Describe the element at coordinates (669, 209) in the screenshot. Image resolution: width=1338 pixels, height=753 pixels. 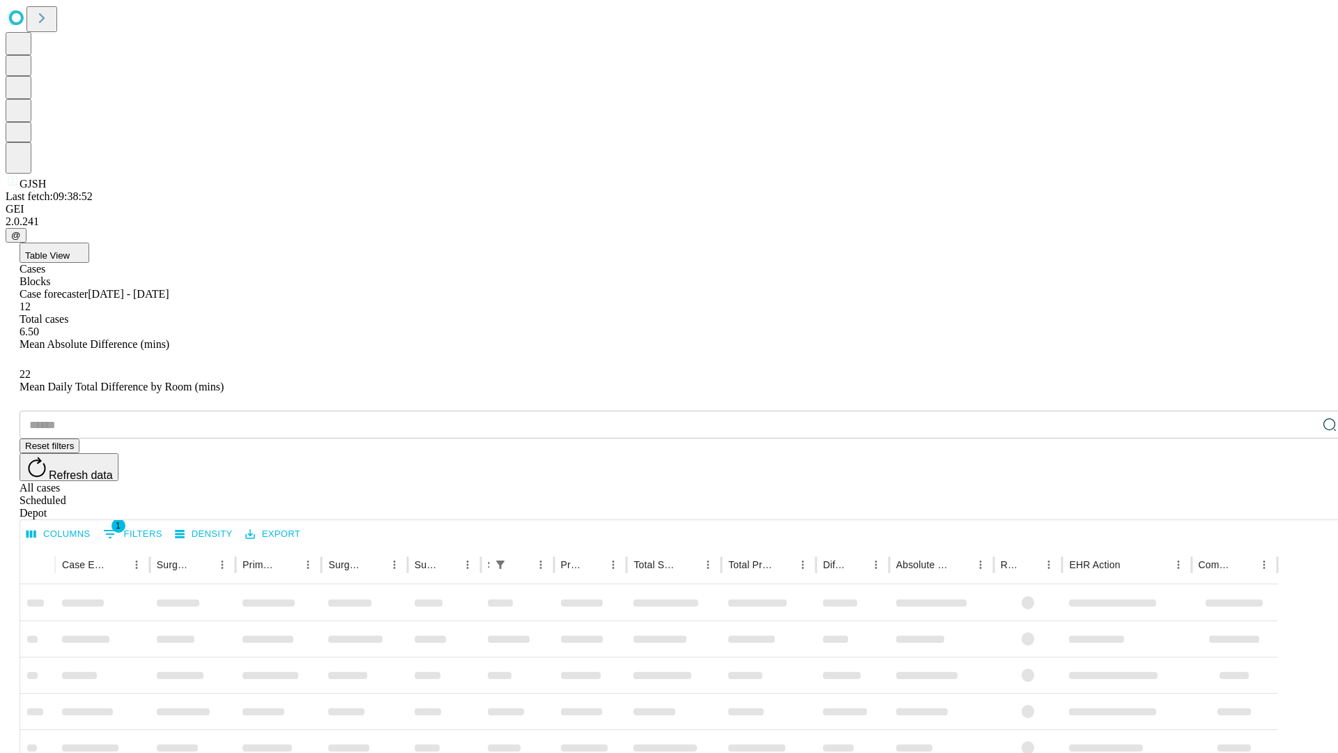
I see `div: GEI` at that location.